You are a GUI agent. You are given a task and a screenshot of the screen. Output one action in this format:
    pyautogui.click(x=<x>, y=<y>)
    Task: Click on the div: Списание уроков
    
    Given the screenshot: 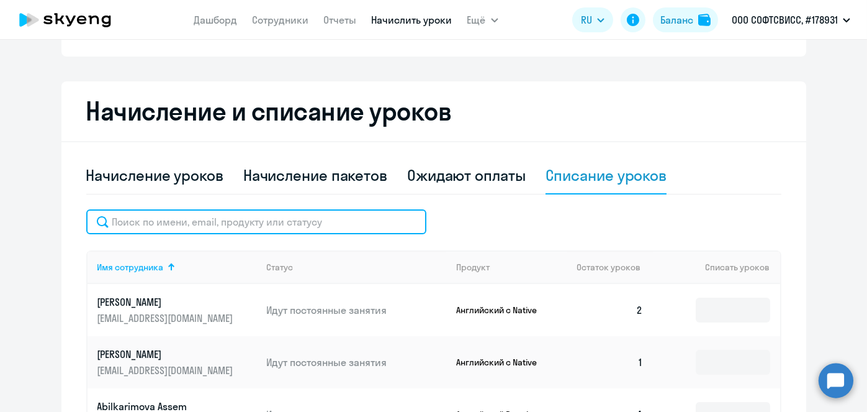 What is the action you would take?
    pyautogui.click(x=606, y=175)
    